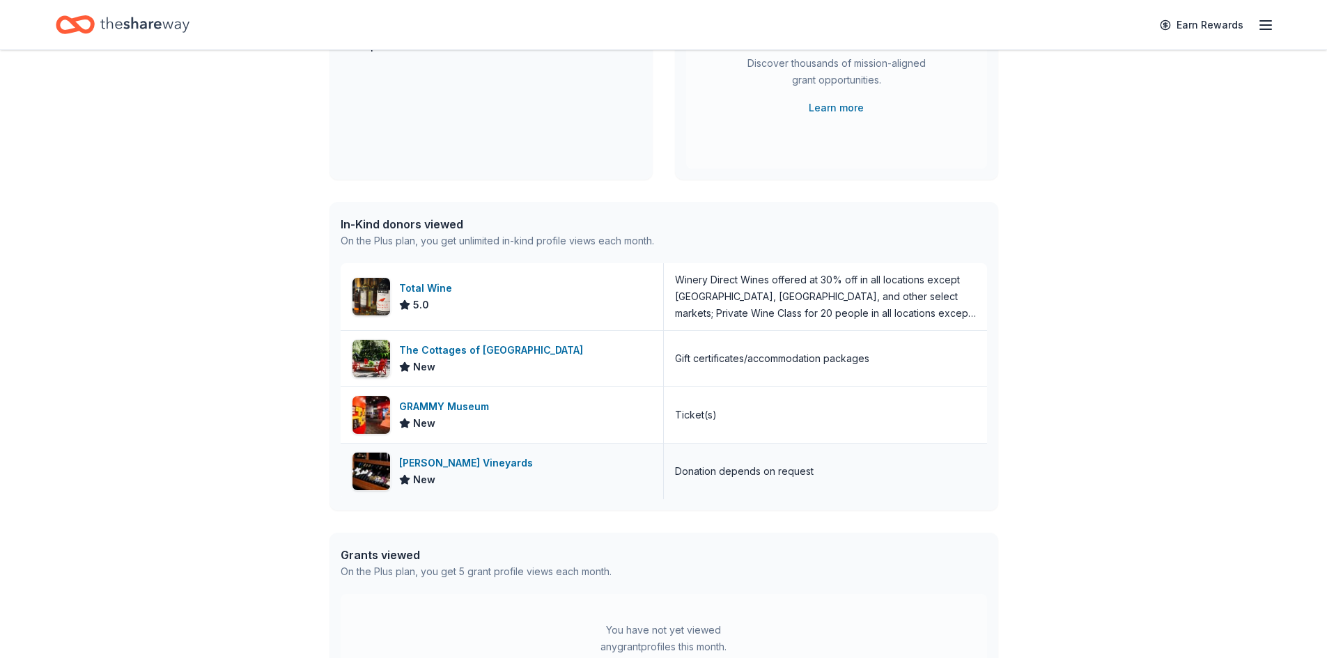 The image size is (1327, 658). What do you see at coordinates (123, 24) in the screenshot?
I see `a: Home` at bounding box center [123, 24].